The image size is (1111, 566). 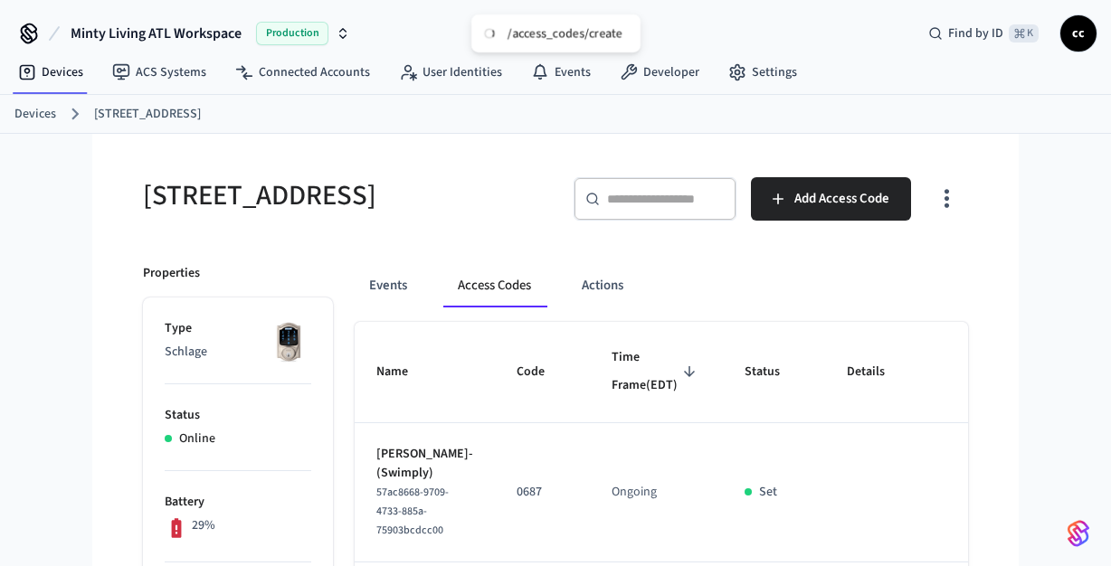 I want to click on div: Find by ID⌘ K, so click(x=983, y=33).